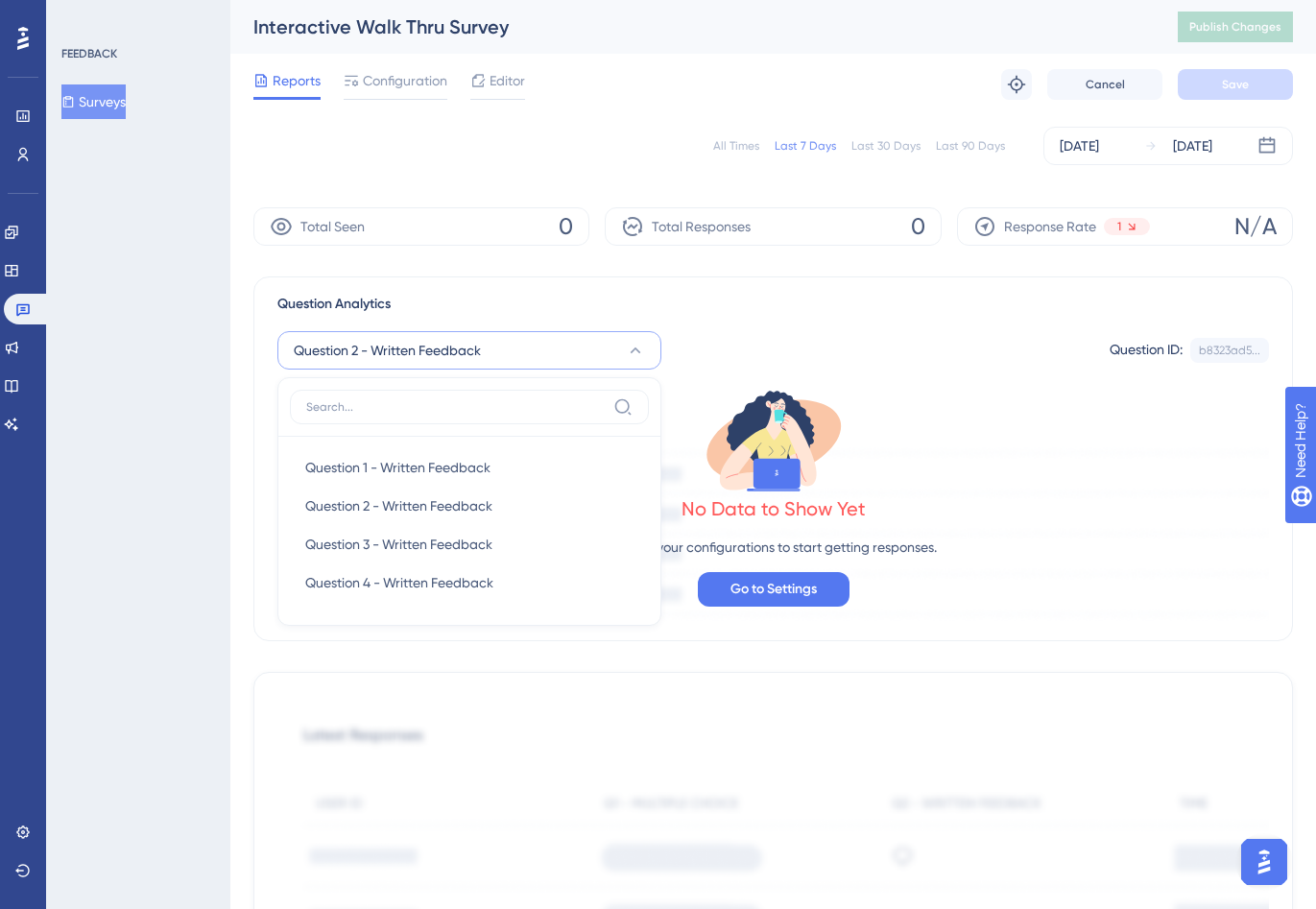  I want to click on button: Surveys, so click(93, 102).